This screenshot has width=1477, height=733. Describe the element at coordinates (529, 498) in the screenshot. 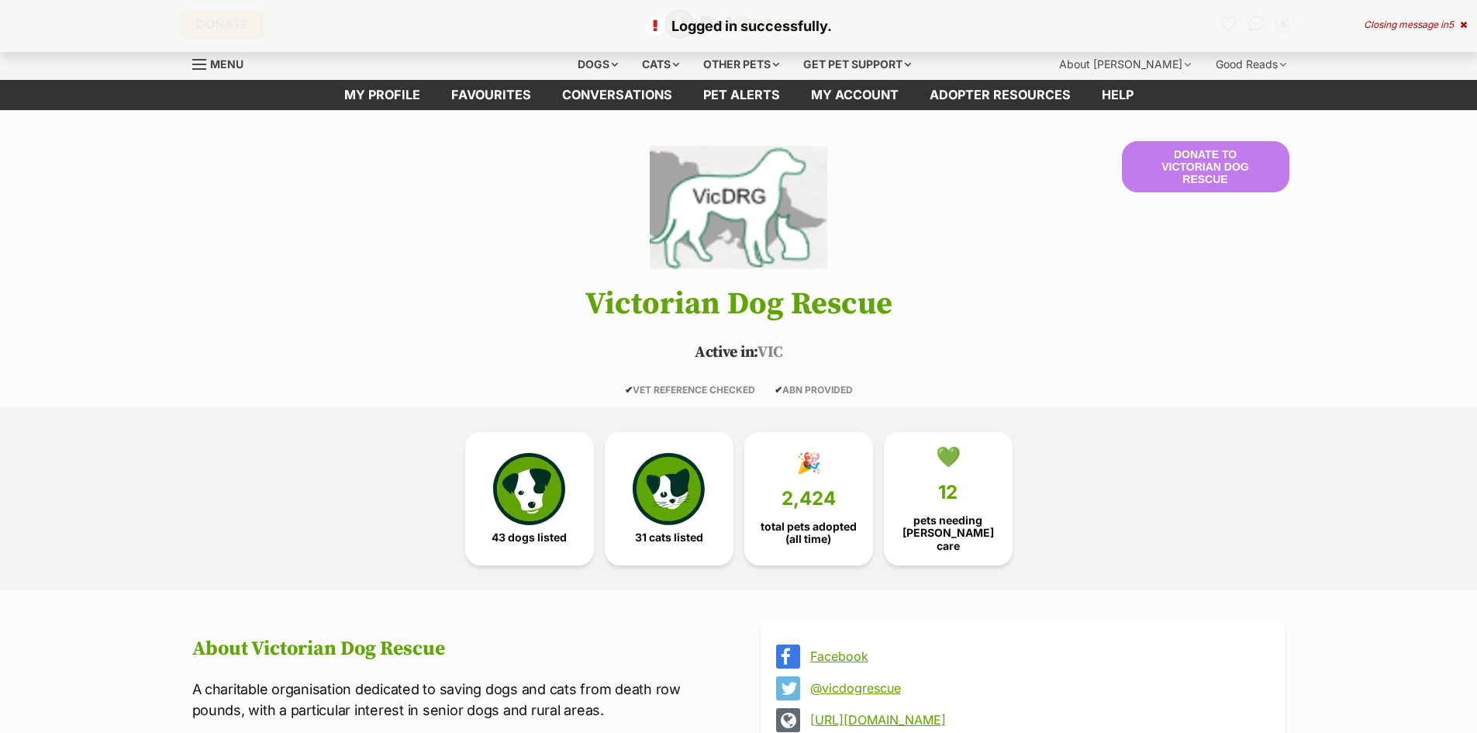

I see `a: 43 dogs listed` at that location.